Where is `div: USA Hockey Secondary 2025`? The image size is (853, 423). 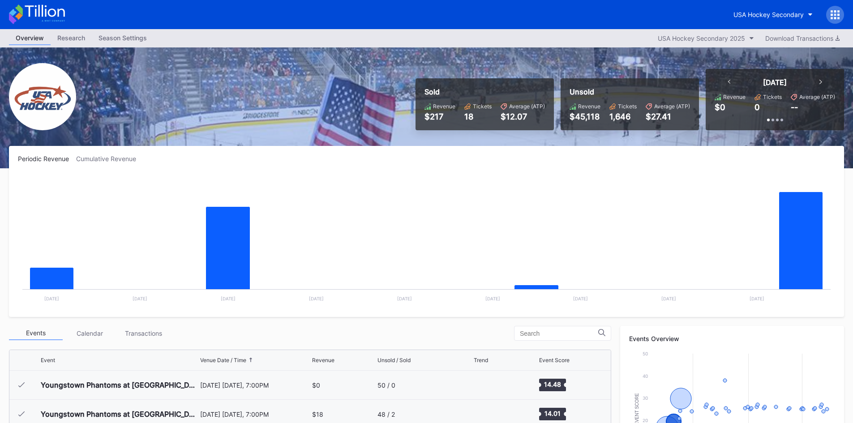
div: USA Hockey Secondary 2025 is located at coordinates (701, 38).